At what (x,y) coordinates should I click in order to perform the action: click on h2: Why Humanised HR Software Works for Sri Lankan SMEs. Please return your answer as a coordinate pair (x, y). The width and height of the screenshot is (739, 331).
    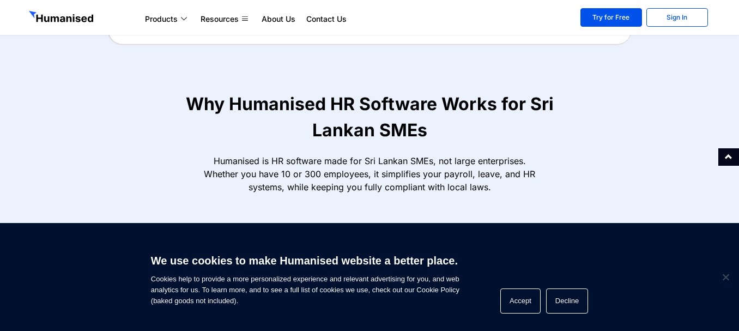
    Looking at the image, I should click on (369, 117).